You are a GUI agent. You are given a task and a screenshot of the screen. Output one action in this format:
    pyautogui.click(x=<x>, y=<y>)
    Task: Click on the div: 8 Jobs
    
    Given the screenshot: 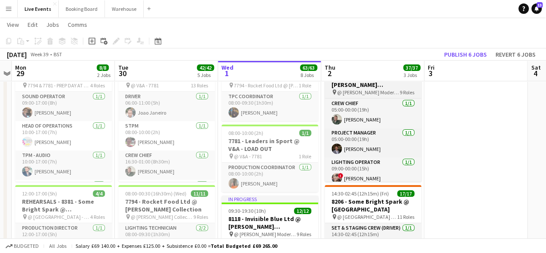 What is the action you would take?
    pyautogui.click(x=309, y=75)
    